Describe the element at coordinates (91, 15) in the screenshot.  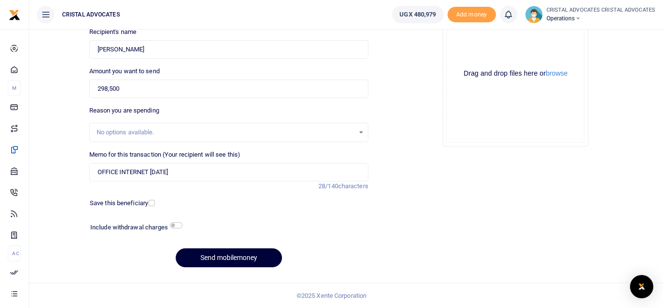
I see `span: CRISTAL ADVOCATES` at that location.